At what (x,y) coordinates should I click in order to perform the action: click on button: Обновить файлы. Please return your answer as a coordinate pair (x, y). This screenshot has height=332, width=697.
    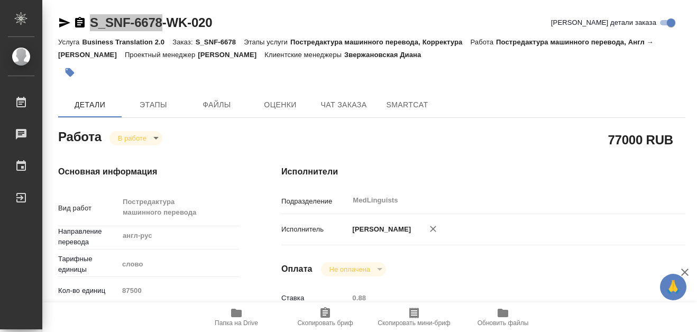
    Looking at the image, I should click on (503, 317).